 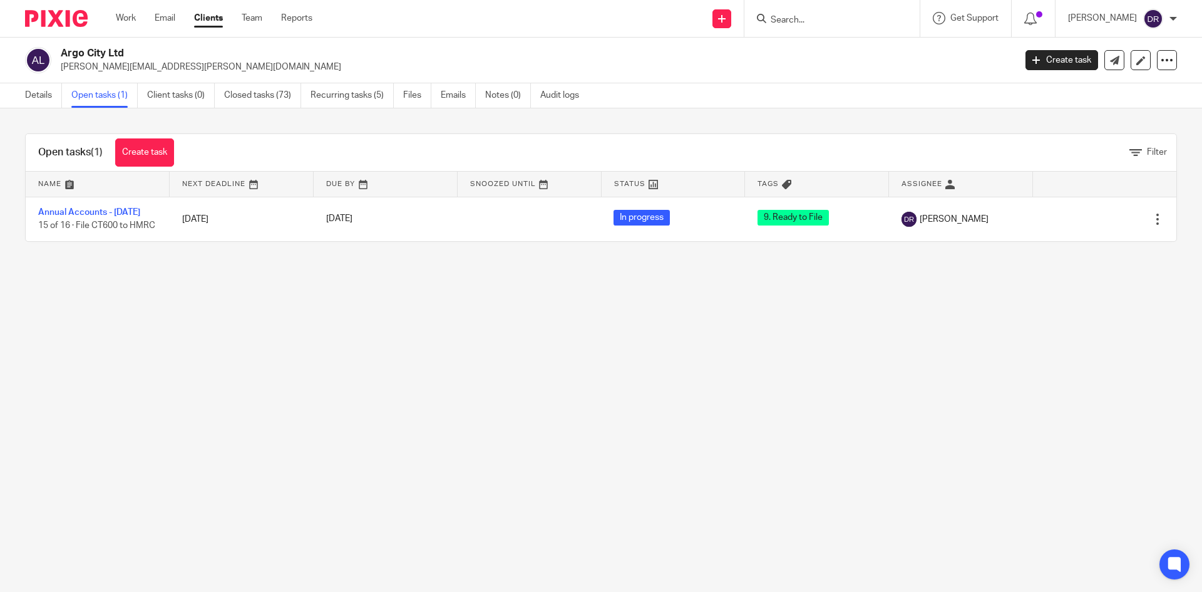 I want to click on h2: Argo City Ltd, so click(x=439, y=53).